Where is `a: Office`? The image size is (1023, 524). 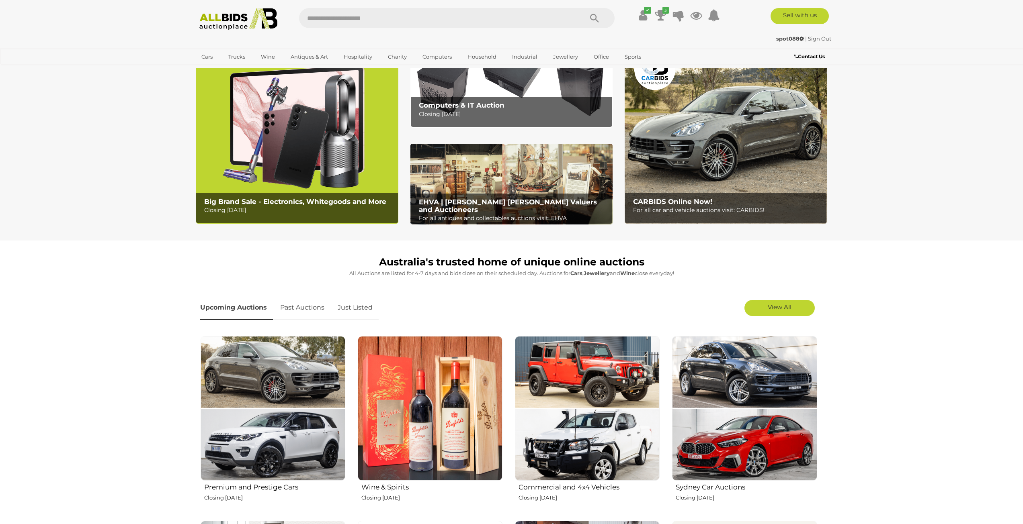
a: Office is located at coordinates (601, 57).